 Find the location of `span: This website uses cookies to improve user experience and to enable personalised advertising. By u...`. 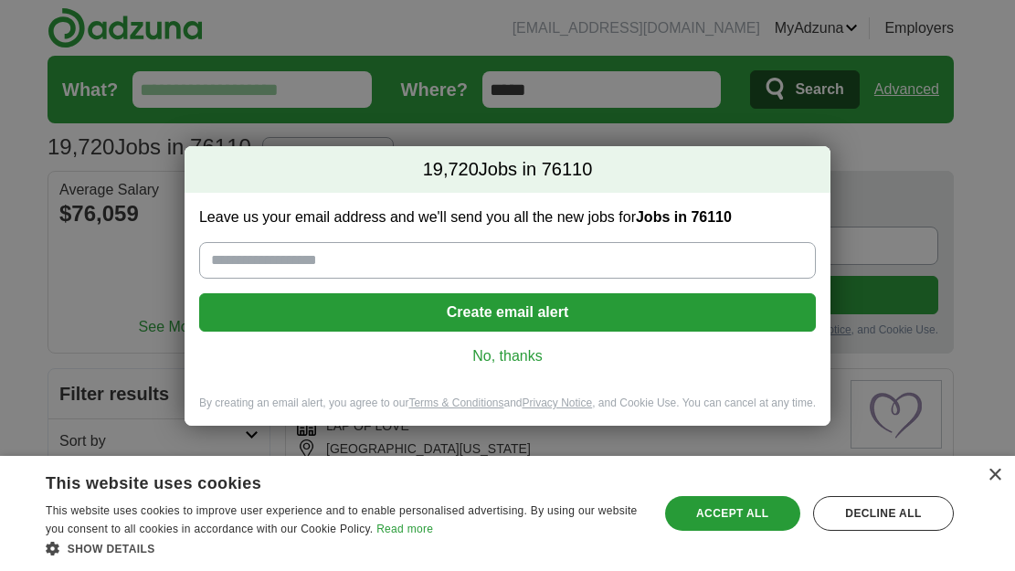

span: This website uses cookies to improve user experience and to enable personalised advertising. By u... is located at coordinates (342, 520).